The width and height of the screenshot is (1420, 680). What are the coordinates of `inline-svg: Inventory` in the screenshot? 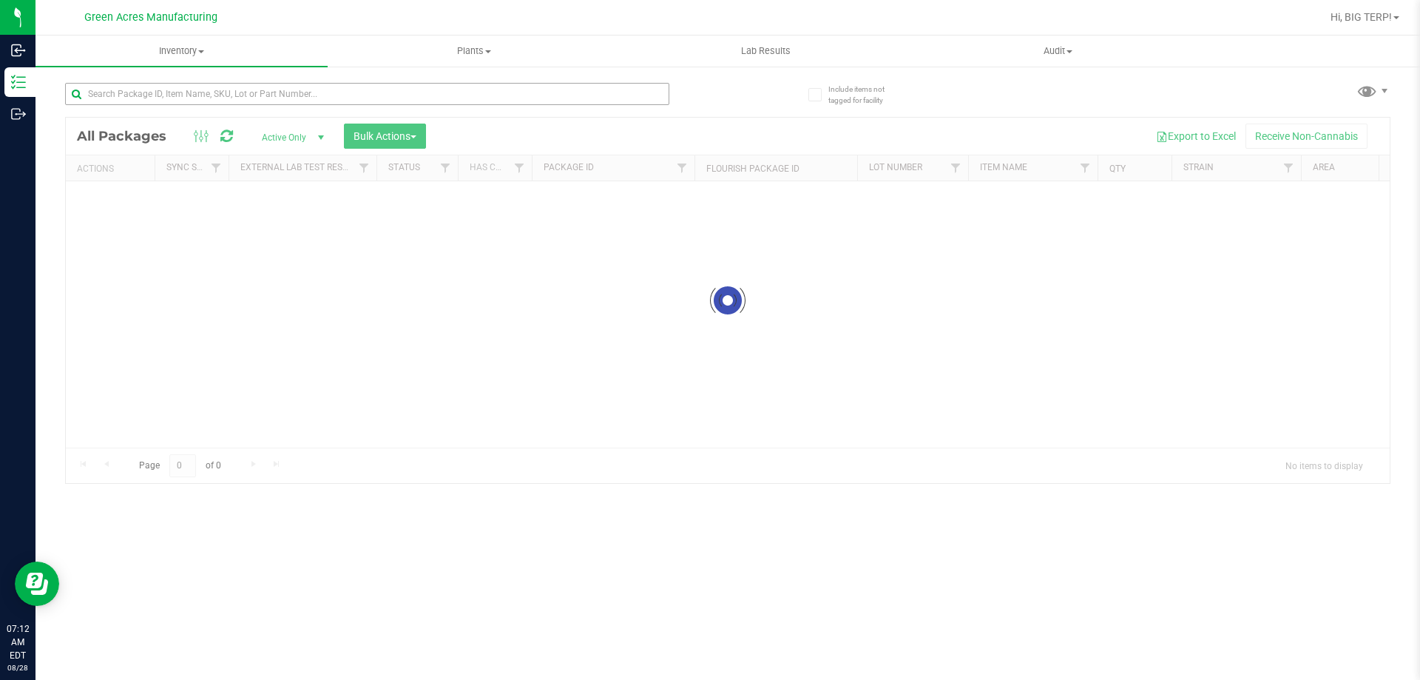 It's located at (18, 82).